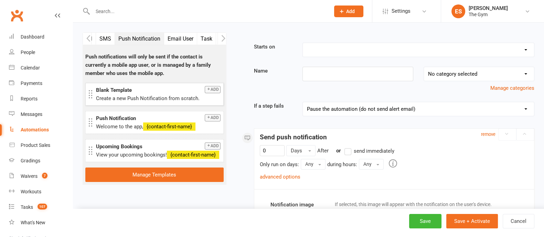  Describe the element at coordinates (32, 37) in the screenshot. I see `div: Dashboard` at that location.